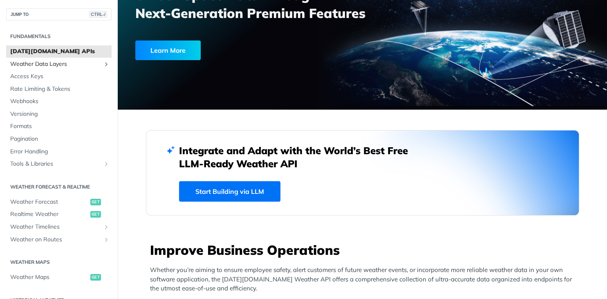 The image size is (607, 299). Describe the element at coordinates (59, 202) in the screenshot. I see `a: Weather Forecastget` at that location.